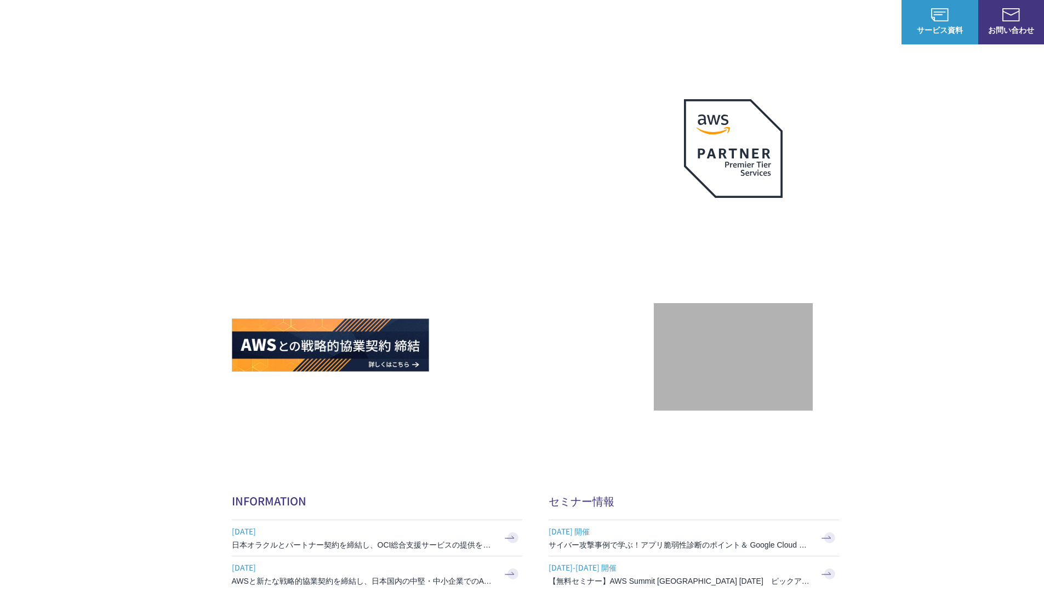 The image size is (1044, 592). Describe the element at coordinates (330, 345) in the screenshot. I see `img: AWSとの戦略的協業契約 締結` at that location.